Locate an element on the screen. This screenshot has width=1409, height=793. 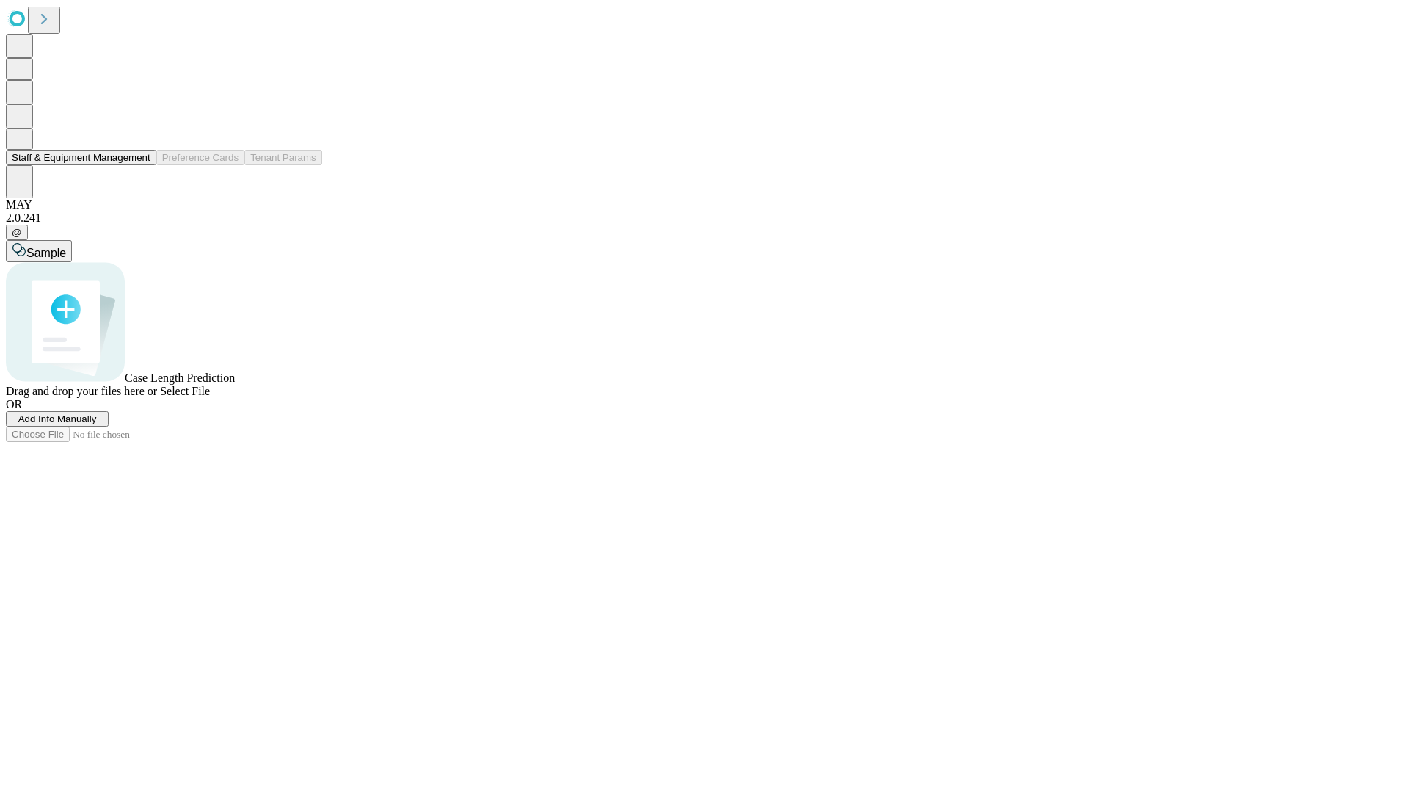
span: Sample is located at coordinates (46, 252).